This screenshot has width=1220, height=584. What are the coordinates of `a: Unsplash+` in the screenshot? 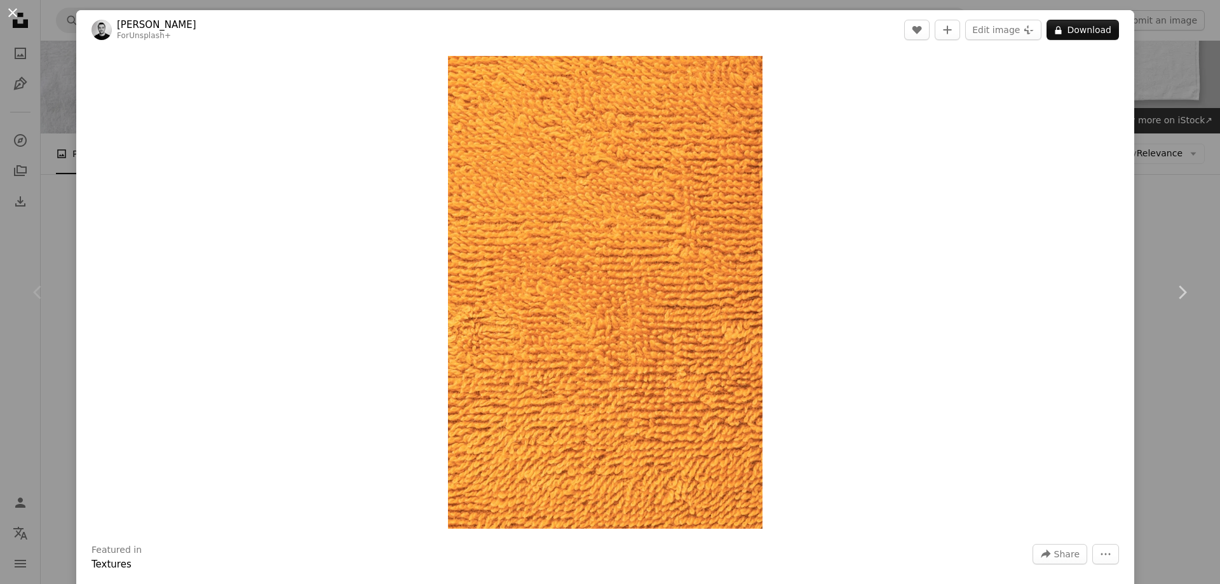 It's located at (150, 36).